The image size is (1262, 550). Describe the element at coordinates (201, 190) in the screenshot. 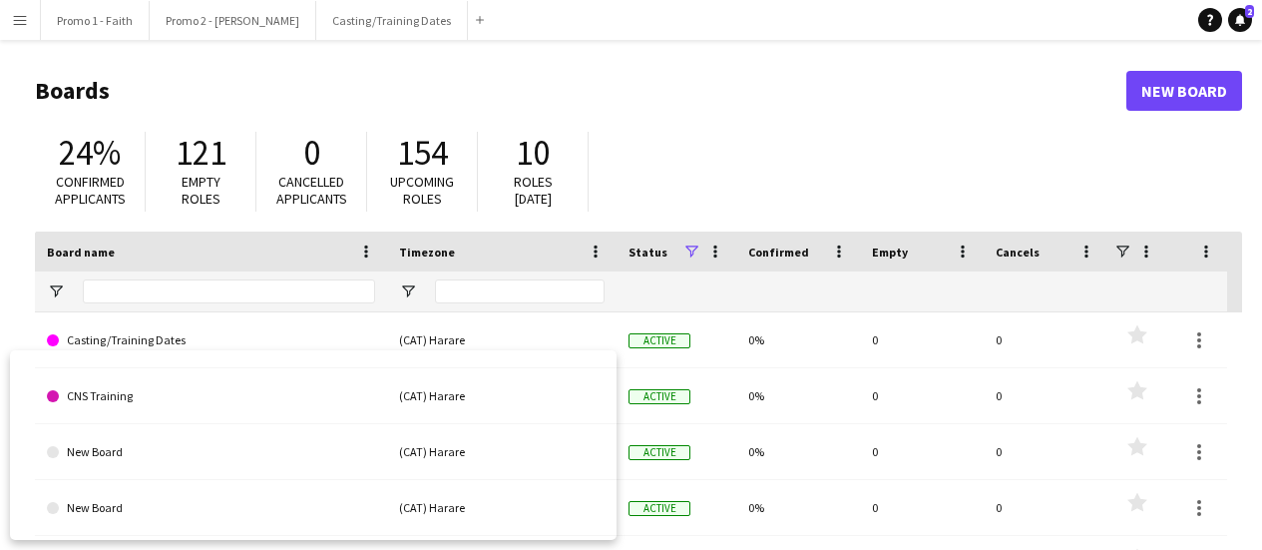

I see `span: Empty roles` at that location.